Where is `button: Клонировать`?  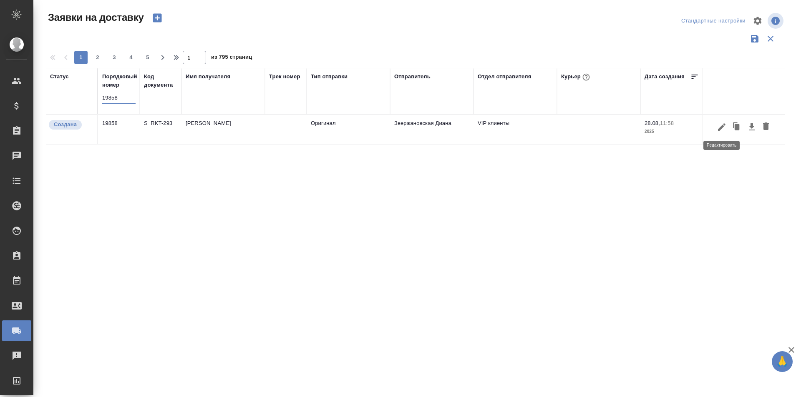 button: Клонировать is located at coordinates (736, 127).